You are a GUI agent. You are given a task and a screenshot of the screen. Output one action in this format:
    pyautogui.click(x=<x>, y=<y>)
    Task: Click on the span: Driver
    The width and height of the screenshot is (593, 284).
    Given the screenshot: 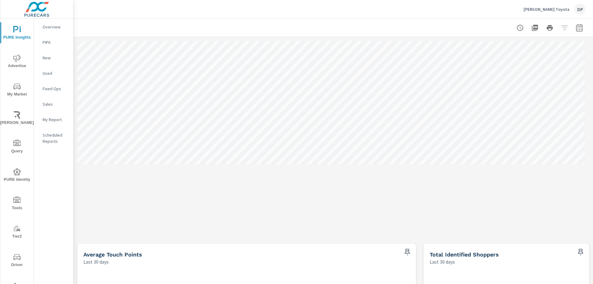 What is the action you would take?
    pyautogui.click(x=17, y=261)
    